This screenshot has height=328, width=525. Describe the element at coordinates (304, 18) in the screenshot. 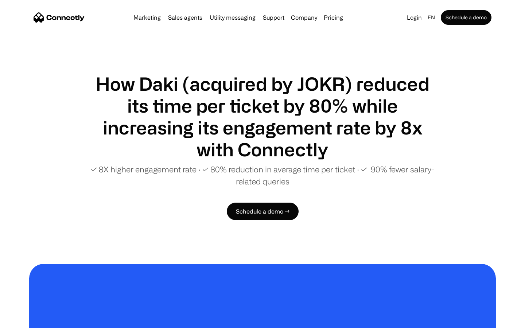

I see `div: Company` at that location.